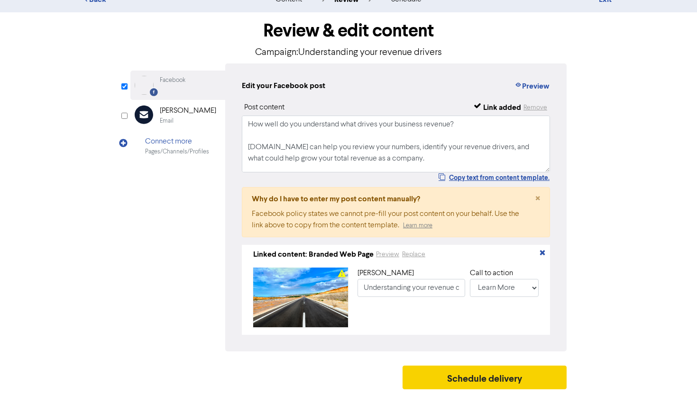 This screenshot has height=394, width=697. I want to click on a: Preview, so click(387, 255).